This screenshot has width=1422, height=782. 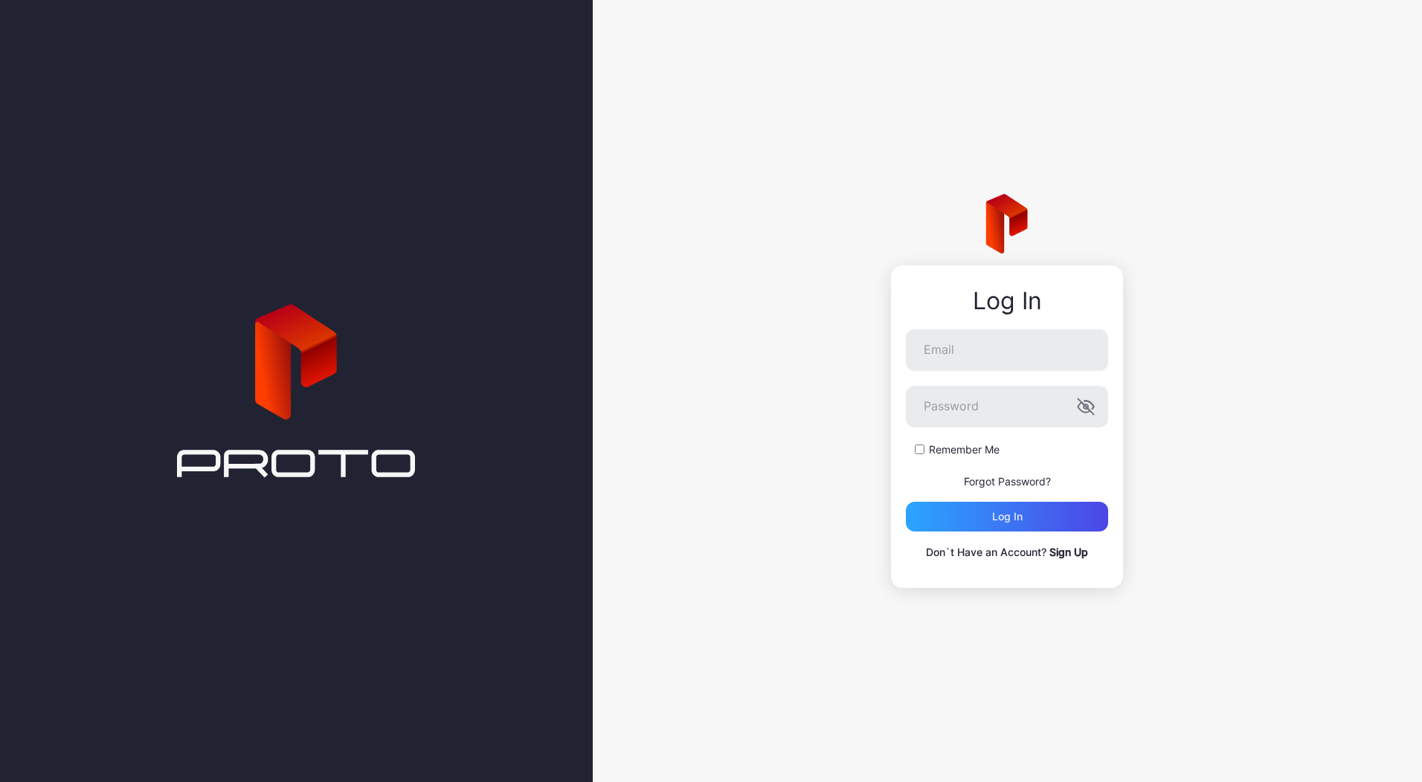 What do you see at coordinates (1007, 350) in the screenshot?
I see `input: Email` at bounding box center [1007, 350].